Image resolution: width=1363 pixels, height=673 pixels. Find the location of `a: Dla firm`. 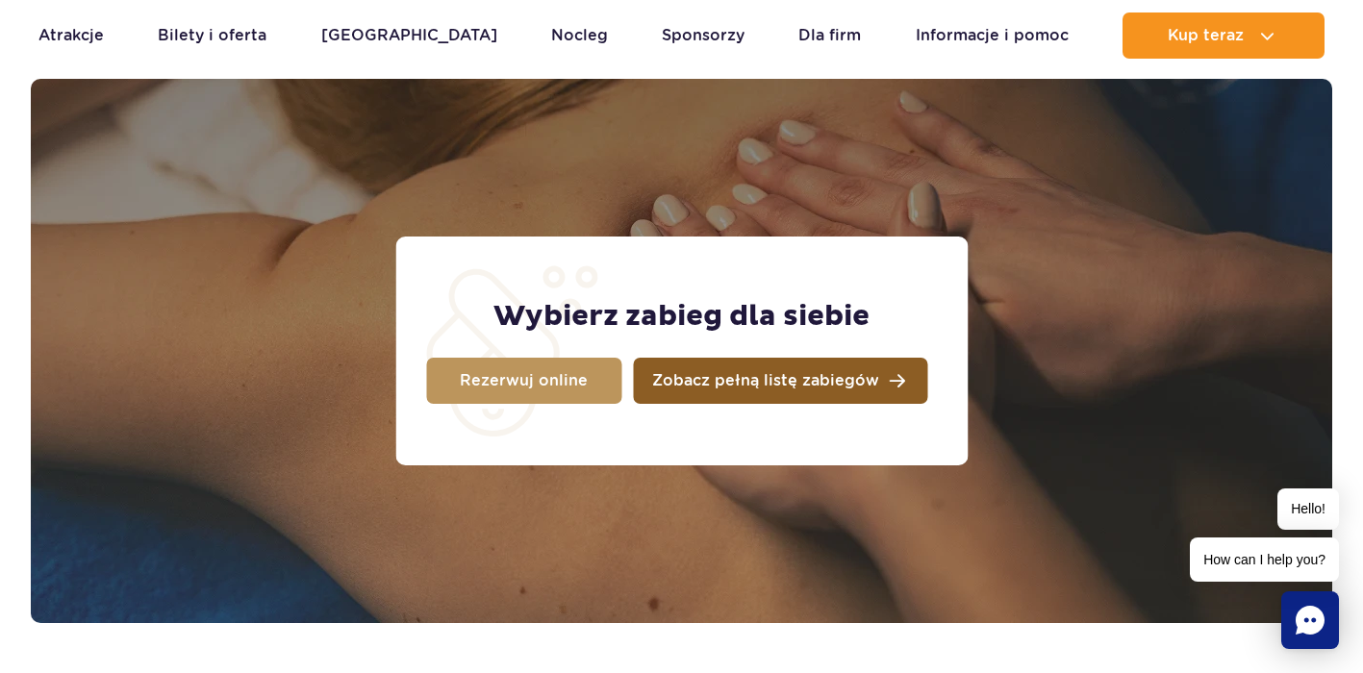

a: Dla firm is located at coordinates (829, 36).